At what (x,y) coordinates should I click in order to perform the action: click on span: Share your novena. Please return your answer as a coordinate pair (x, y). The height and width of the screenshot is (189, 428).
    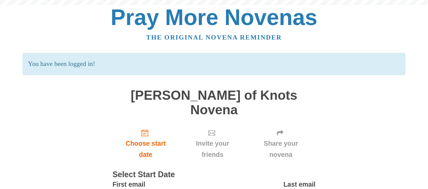
    Looking at the image, I should click on (281, 149).